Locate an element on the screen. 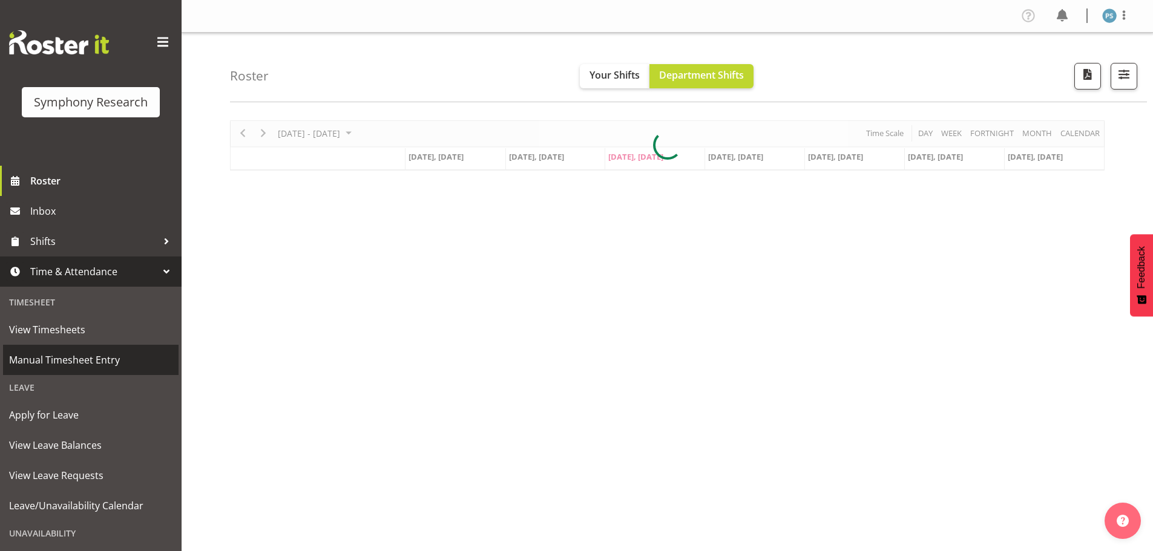  span: View Leave Balances is located at coordinates (91, 445).